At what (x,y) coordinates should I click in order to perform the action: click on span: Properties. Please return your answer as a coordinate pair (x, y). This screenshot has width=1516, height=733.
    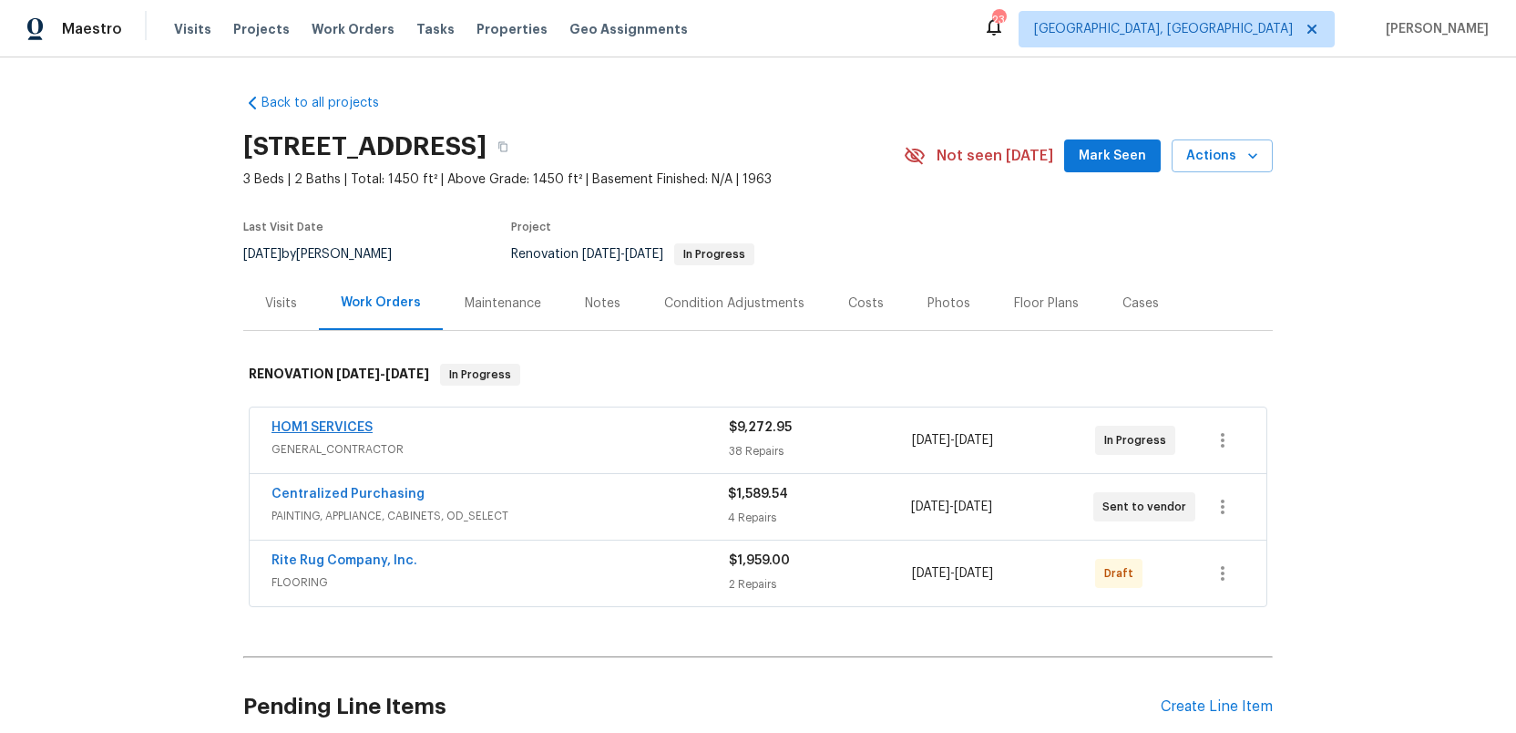
    Looking at the image, I should click on (512, 29).